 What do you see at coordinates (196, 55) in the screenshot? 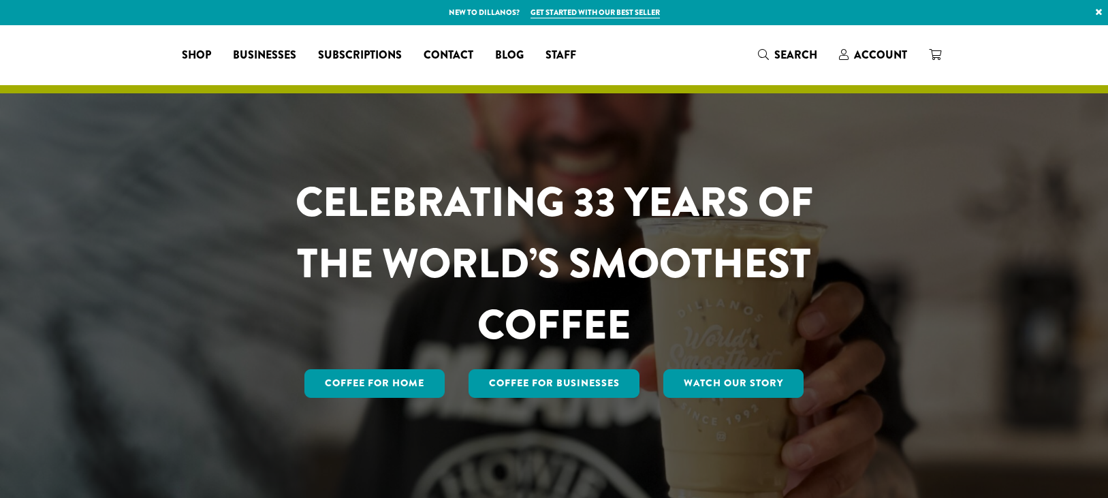
I see `span: Shop` at bounding box center [196, 55].